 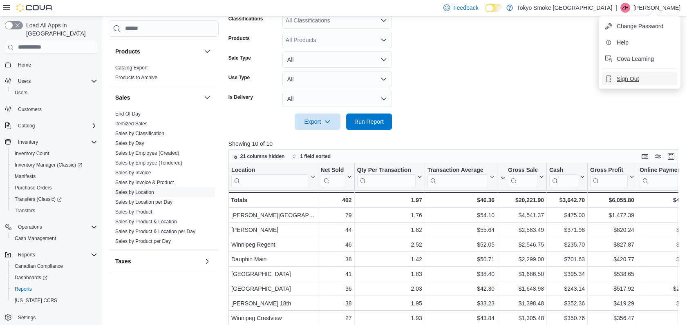 I want to click on span: Transfers, so click(x=25, y=211).